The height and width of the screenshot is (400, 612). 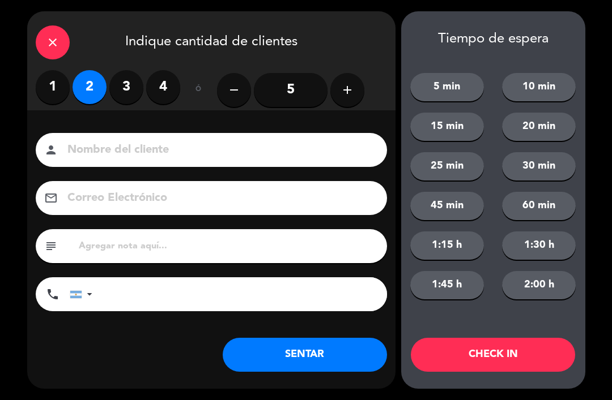 What do you see at coordinates (447, 246) in the screenshot?
I see `button: 1:15 h` at bounding box center [447, 246].